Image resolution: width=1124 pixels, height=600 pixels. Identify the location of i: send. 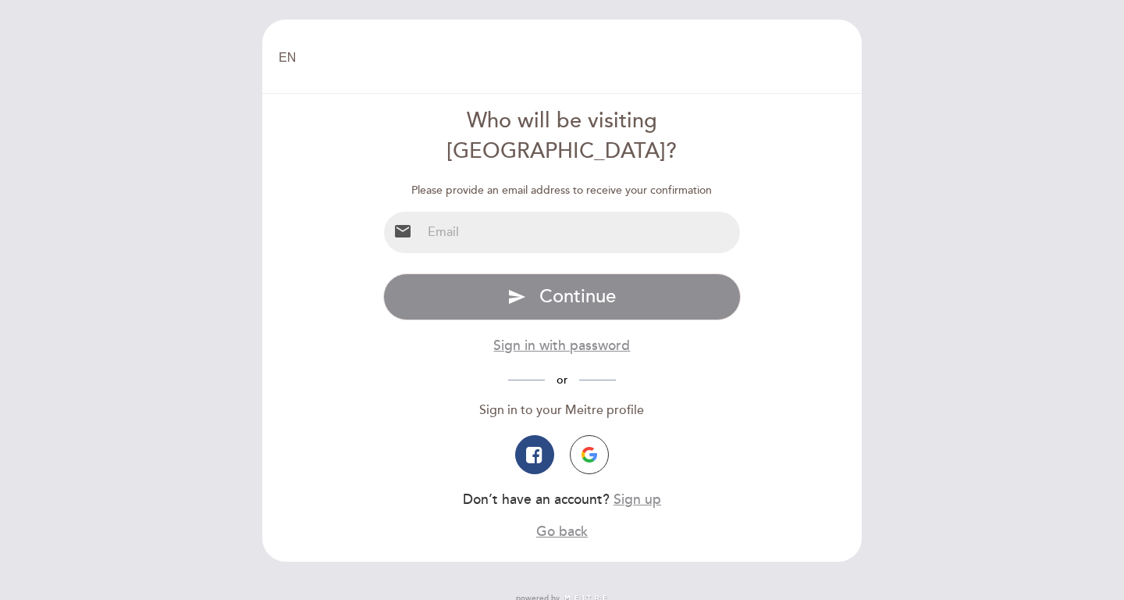
(517, 297).